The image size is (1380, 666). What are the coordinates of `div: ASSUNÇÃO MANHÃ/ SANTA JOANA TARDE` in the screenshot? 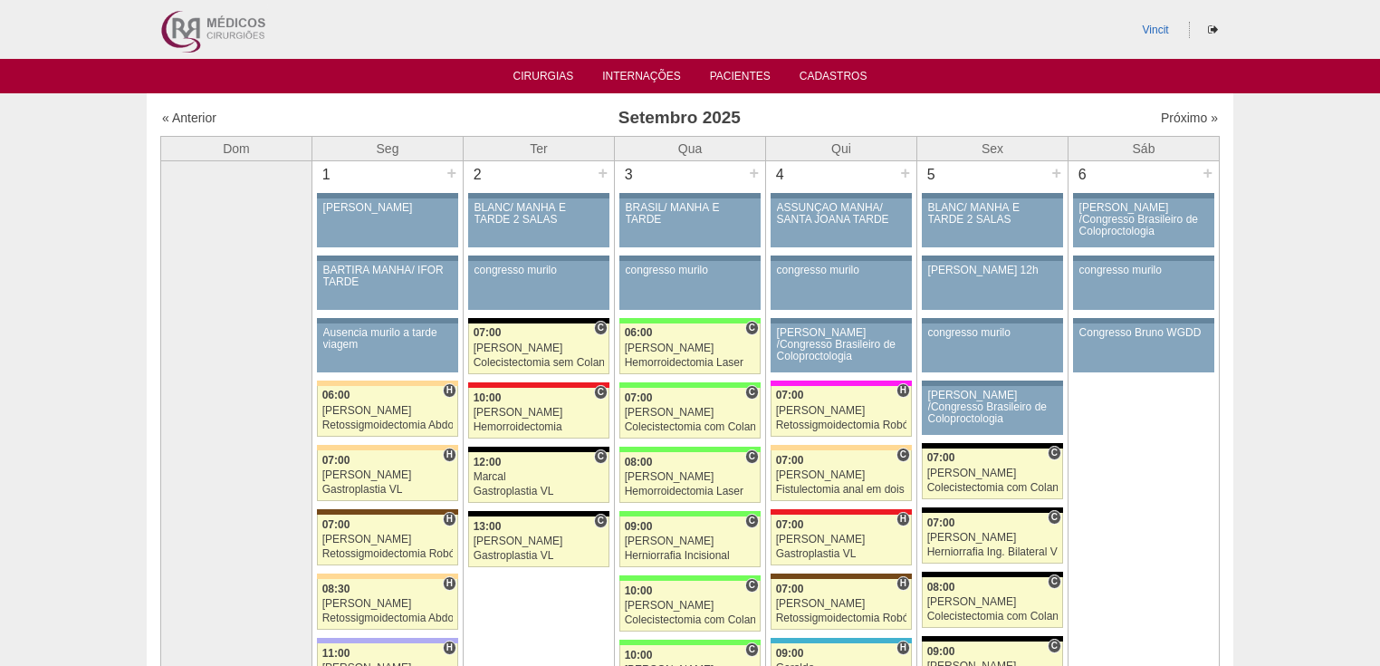 It's located at (841, 214).